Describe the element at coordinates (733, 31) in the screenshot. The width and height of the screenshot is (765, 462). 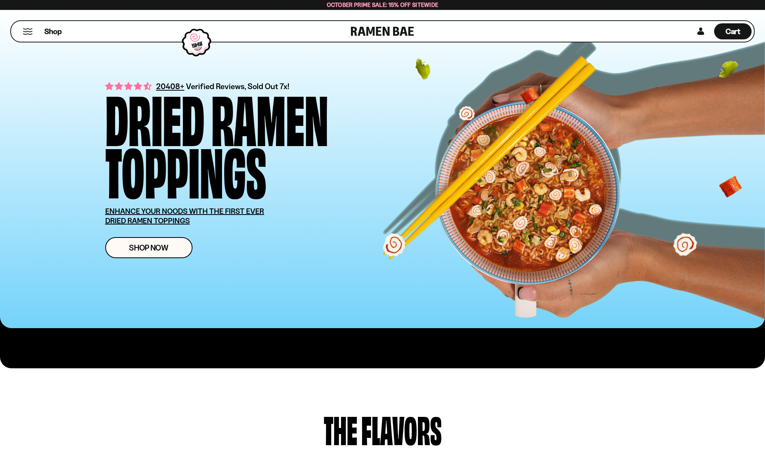
I see `span: Cart` at that location.